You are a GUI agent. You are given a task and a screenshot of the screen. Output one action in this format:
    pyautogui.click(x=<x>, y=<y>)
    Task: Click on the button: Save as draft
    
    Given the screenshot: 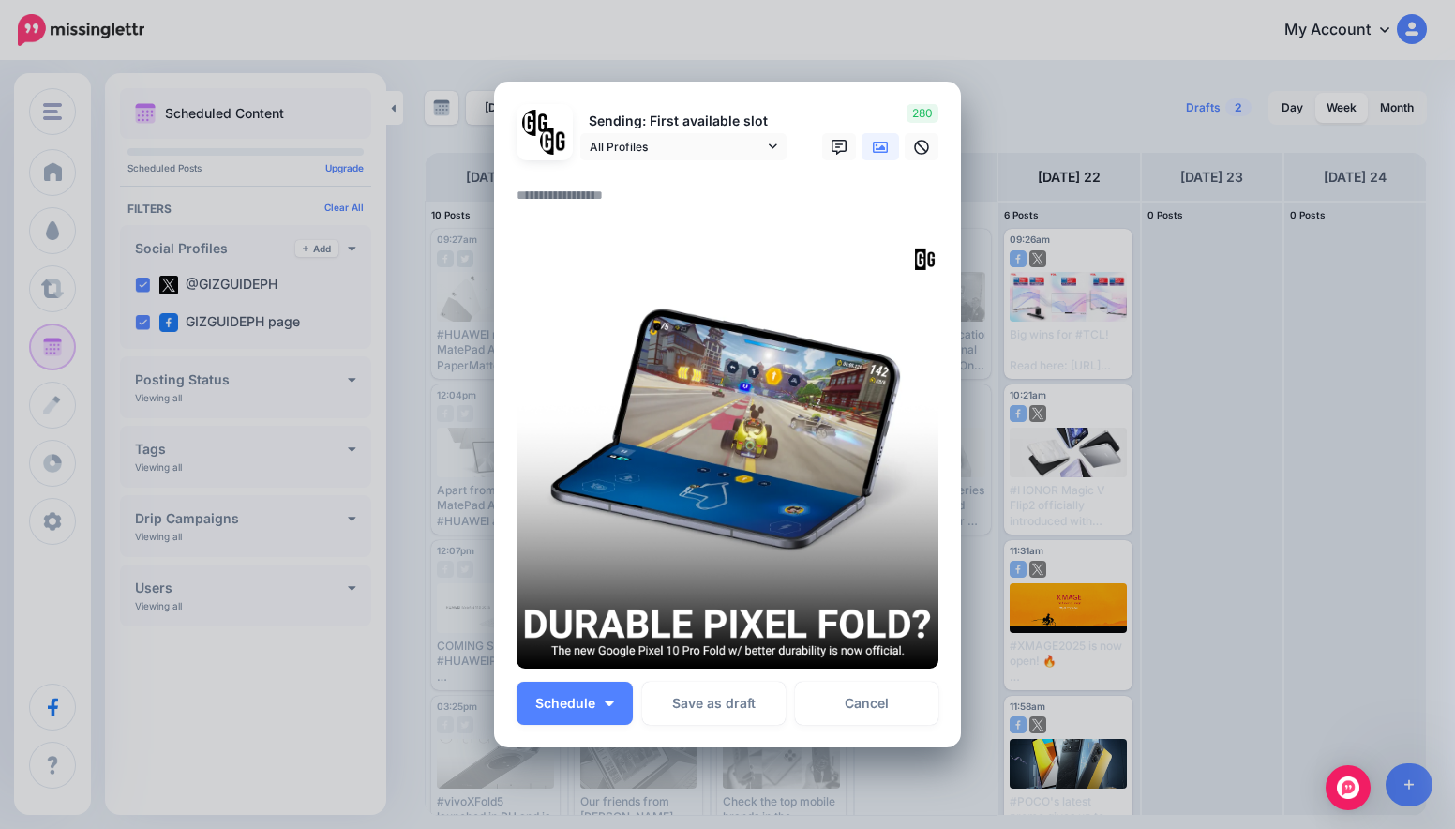 What is the action you would take?
    pyautogui.click(x=714, y=703)
    